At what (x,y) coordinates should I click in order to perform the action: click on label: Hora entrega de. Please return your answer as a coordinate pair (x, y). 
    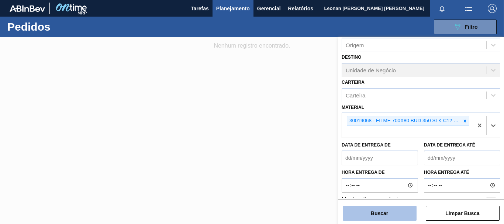
    Looking at the image, I should click on (379, 172).